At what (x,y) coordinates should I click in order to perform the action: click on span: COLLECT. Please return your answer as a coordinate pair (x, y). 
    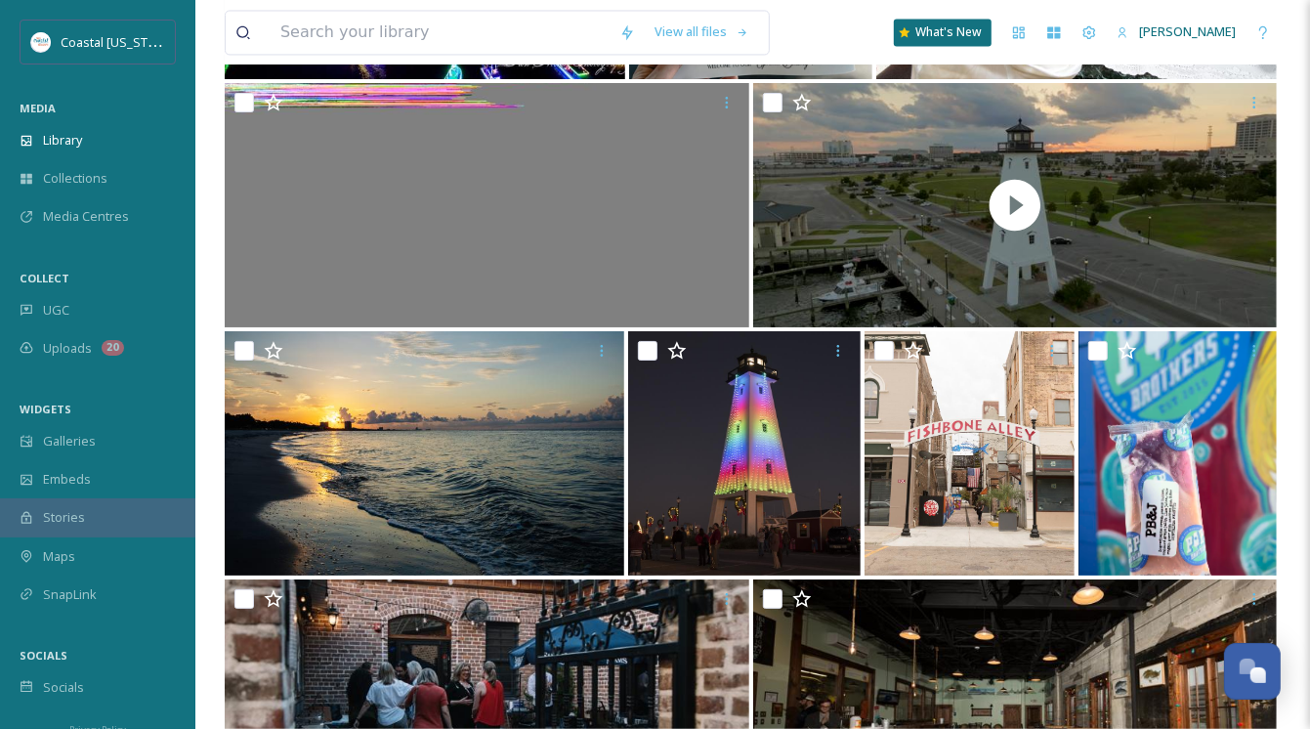
    Looking at the image, I should click on (44, 277).